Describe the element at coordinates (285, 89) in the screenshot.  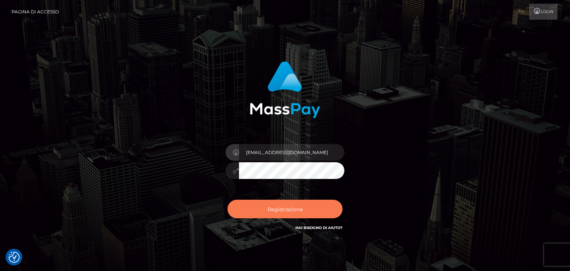
I see `img: Accesso MassPay` at that location.